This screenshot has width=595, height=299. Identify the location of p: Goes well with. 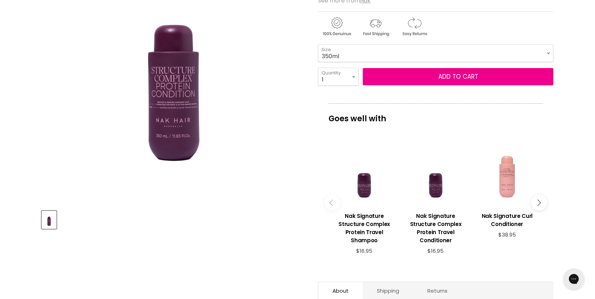
(435, 115).